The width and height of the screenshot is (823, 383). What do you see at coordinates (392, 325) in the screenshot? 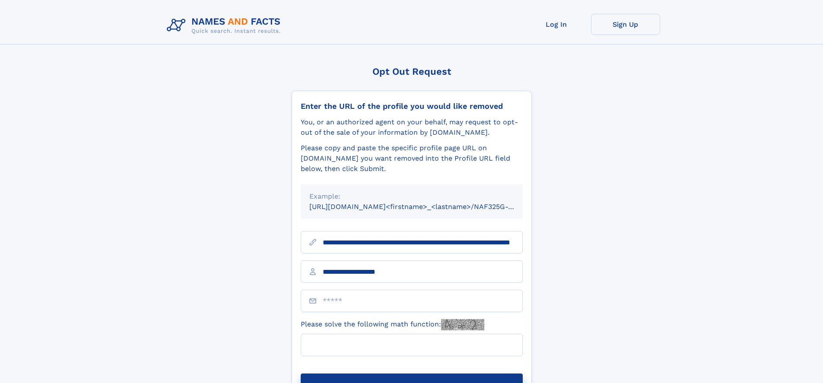
I see `label: Please solve the following math function:` at bounding box center [392, 325].